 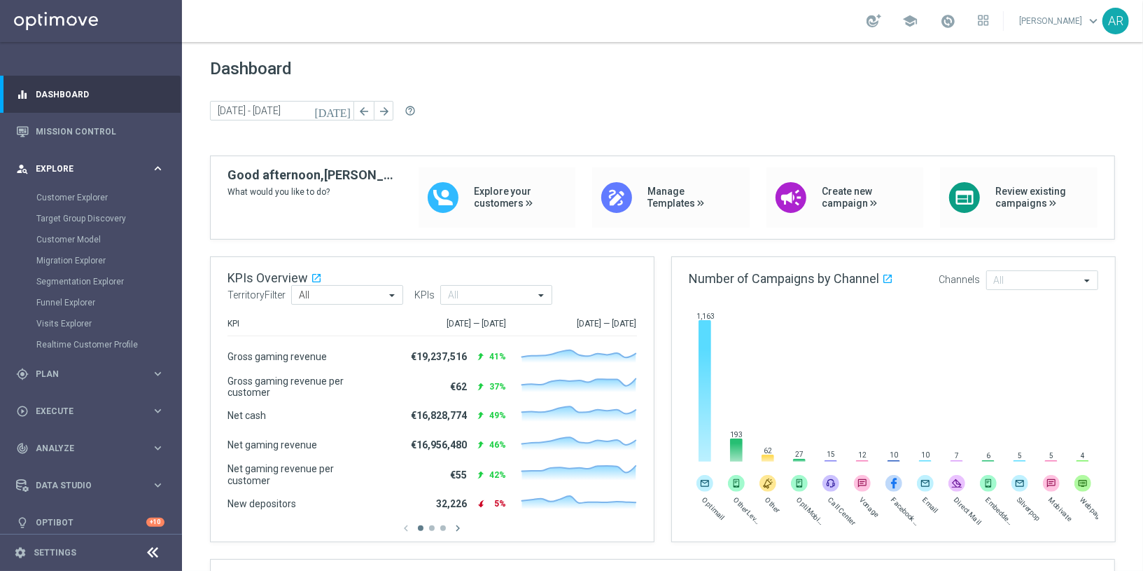 What do you see at coordinates (90, 95) in the screenshot?
I see `div: equalizer Dashboard` at bounding box center [90, 95].